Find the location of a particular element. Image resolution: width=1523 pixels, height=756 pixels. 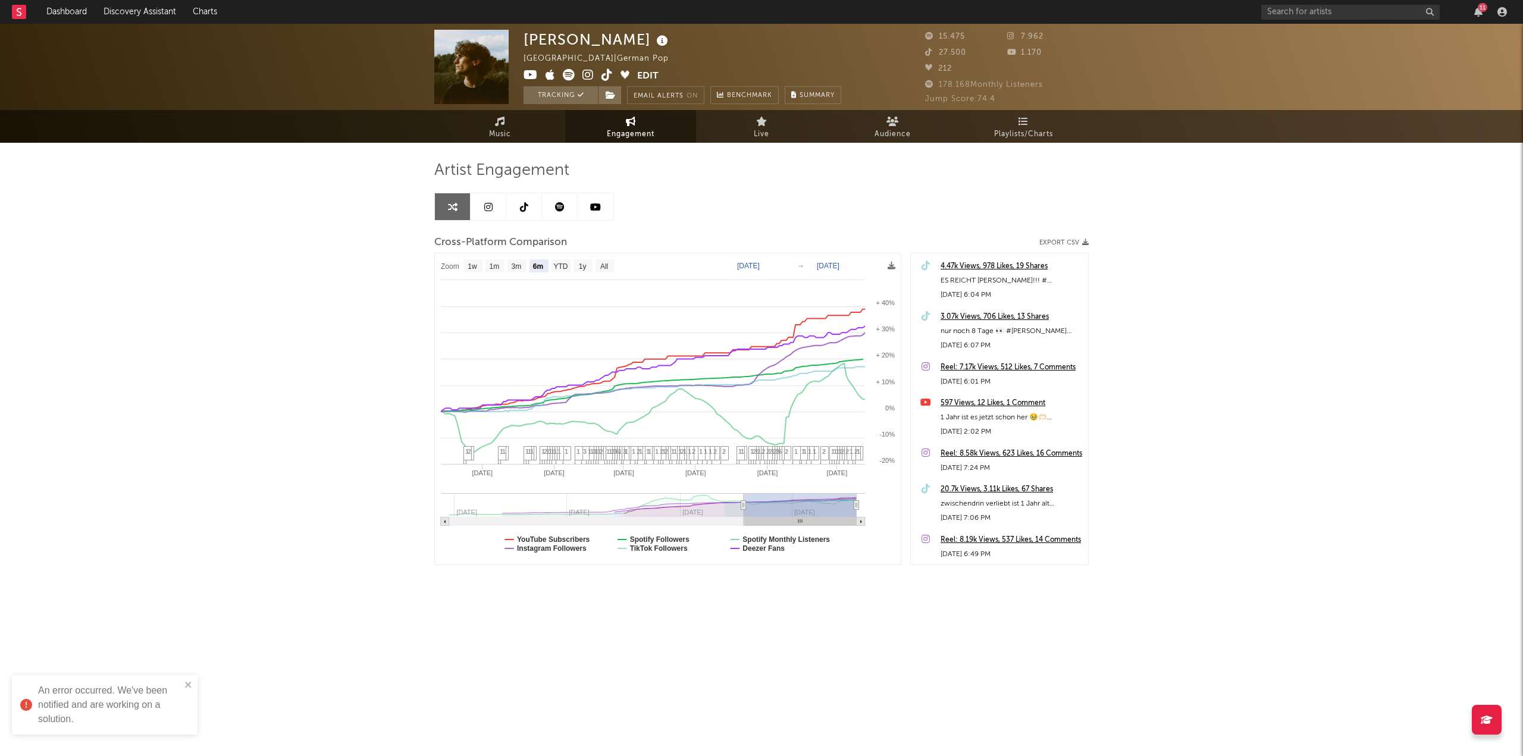

text: Instagram Followers is located at coordinates (551, 548).